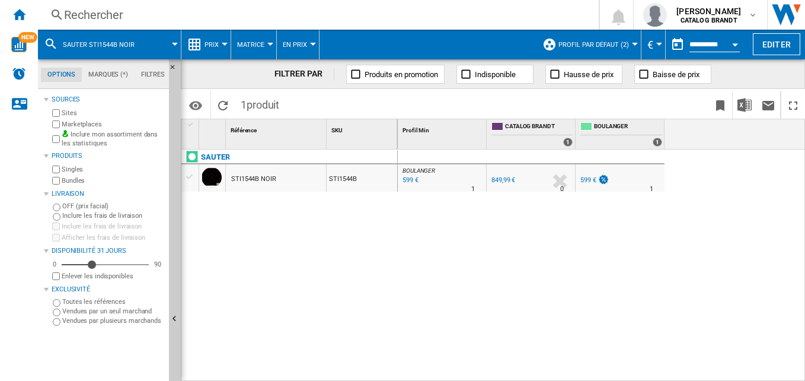  Describe the element at coordinates (61, 75) in the screenshot. I see `md-tab-item: Options` at that location.